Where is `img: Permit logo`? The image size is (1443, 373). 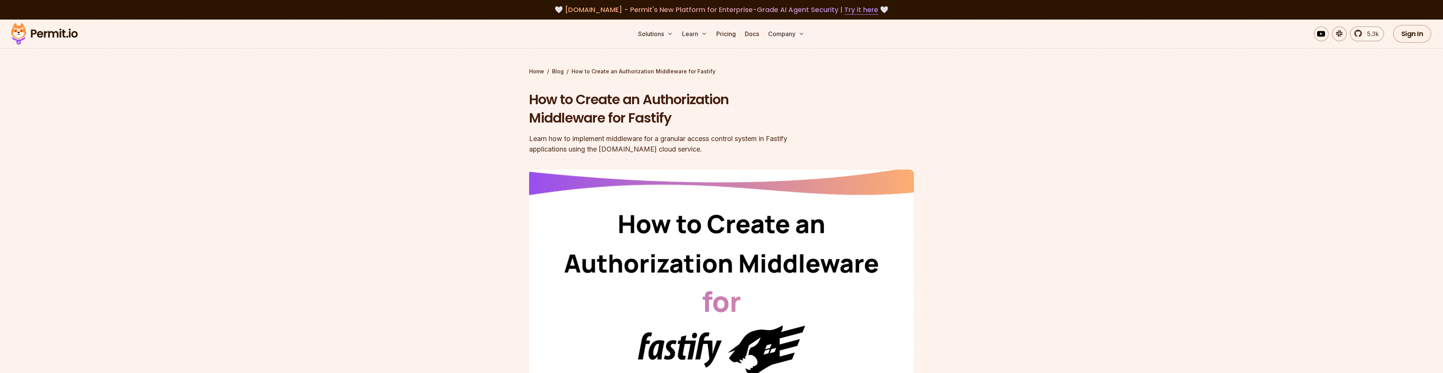 img: Permit logo is located at coordinates (44, 34).